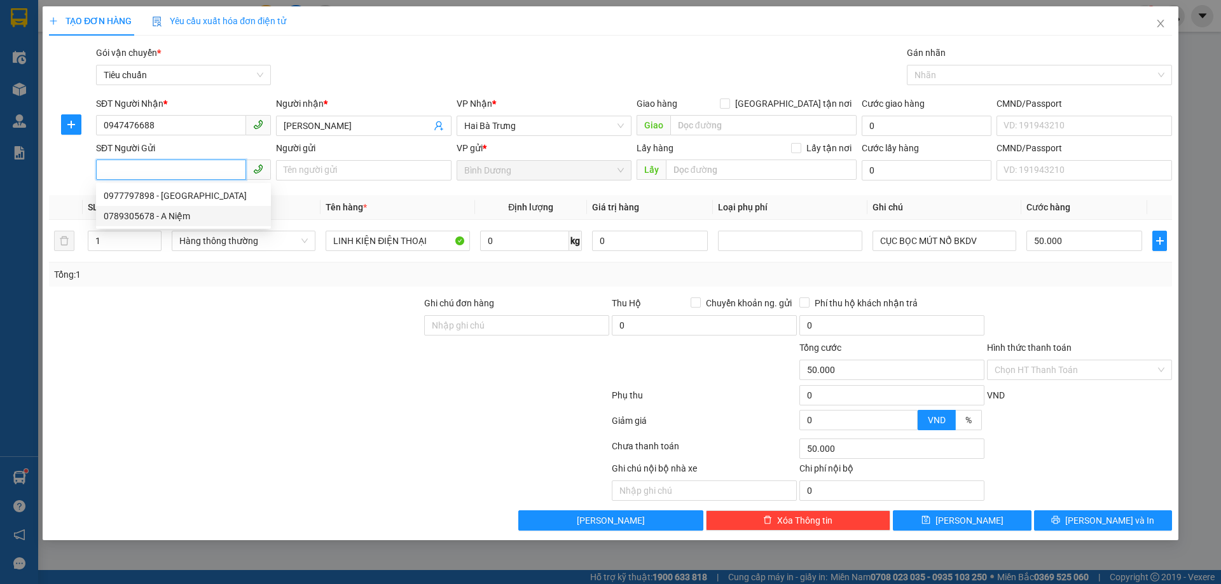  What do you see at coordinates (866, 303) in the screenshot?
I see `span: Phí thu hộ khách nhận trả` at bounding box center [866, 303].